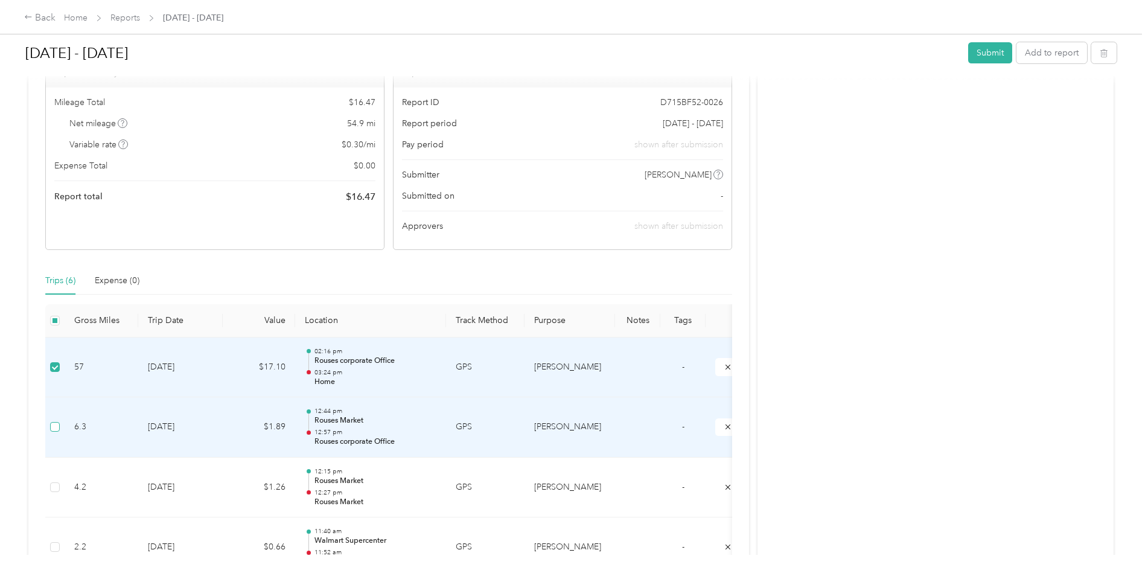 The image size is (1148, 576). What do you see at coordinates (375, 552) in the screenshot?
I see `p: 11:52 am` at bounding box center [375, 552].